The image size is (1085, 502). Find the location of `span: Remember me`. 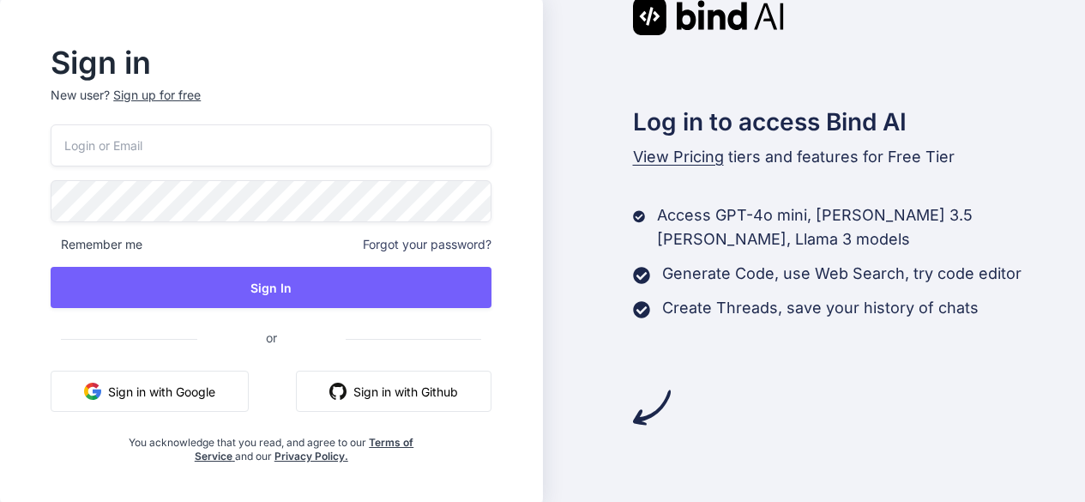

span: Remember me is located at coordinates (96, 244).